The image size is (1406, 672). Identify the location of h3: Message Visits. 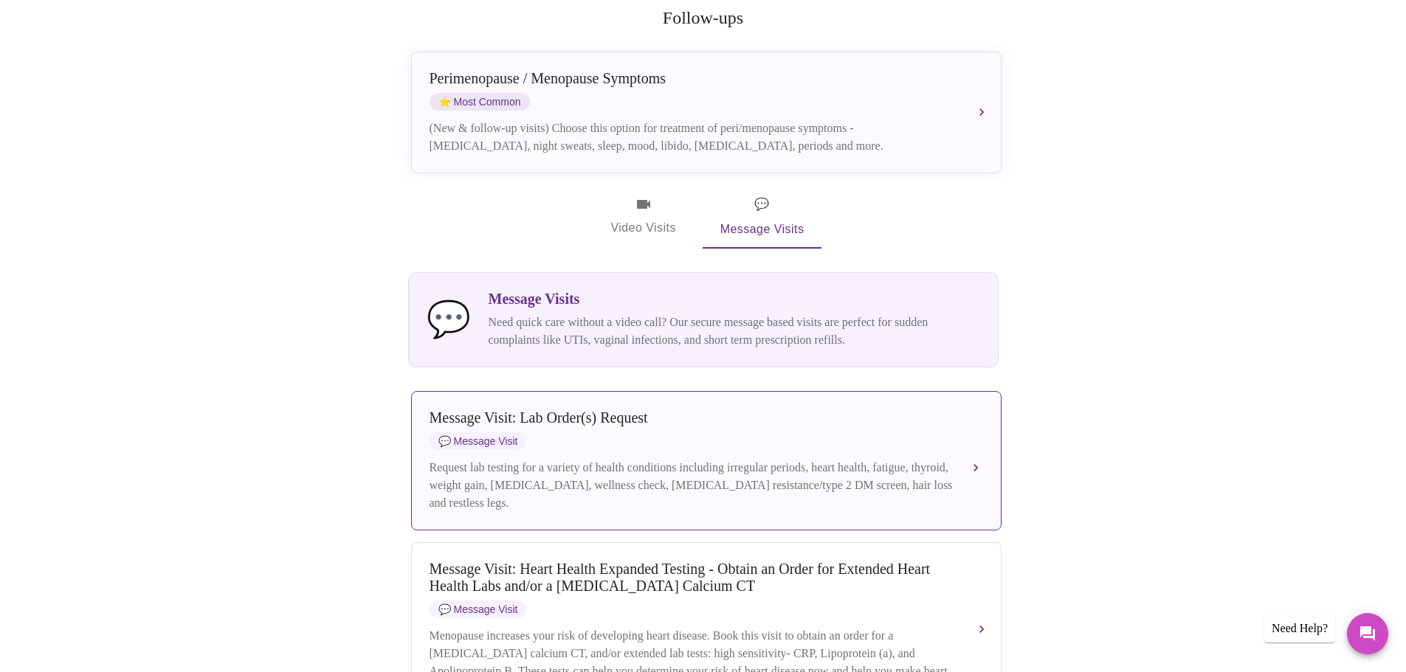
(734, 299).